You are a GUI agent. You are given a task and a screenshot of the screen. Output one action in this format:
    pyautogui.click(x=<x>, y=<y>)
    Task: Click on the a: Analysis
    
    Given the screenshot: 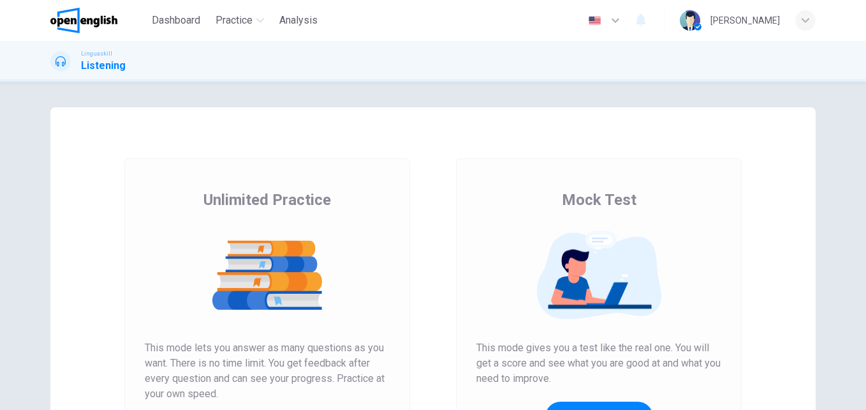 What is the action you would take?
    pyautogui.click(x=299, y=20)
    